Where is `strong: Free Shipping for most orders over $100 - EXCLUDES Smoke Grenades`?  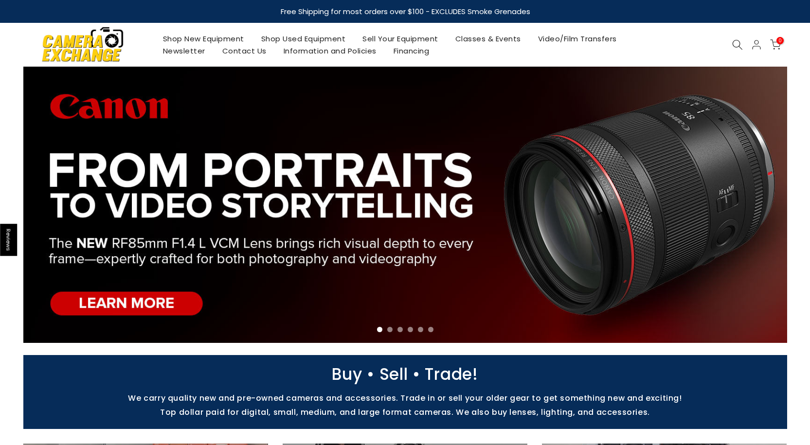 strong: Free Shipping for most orders over $100 - EXCLUDES Smoke Grenades is located at coordinates (405, 11).